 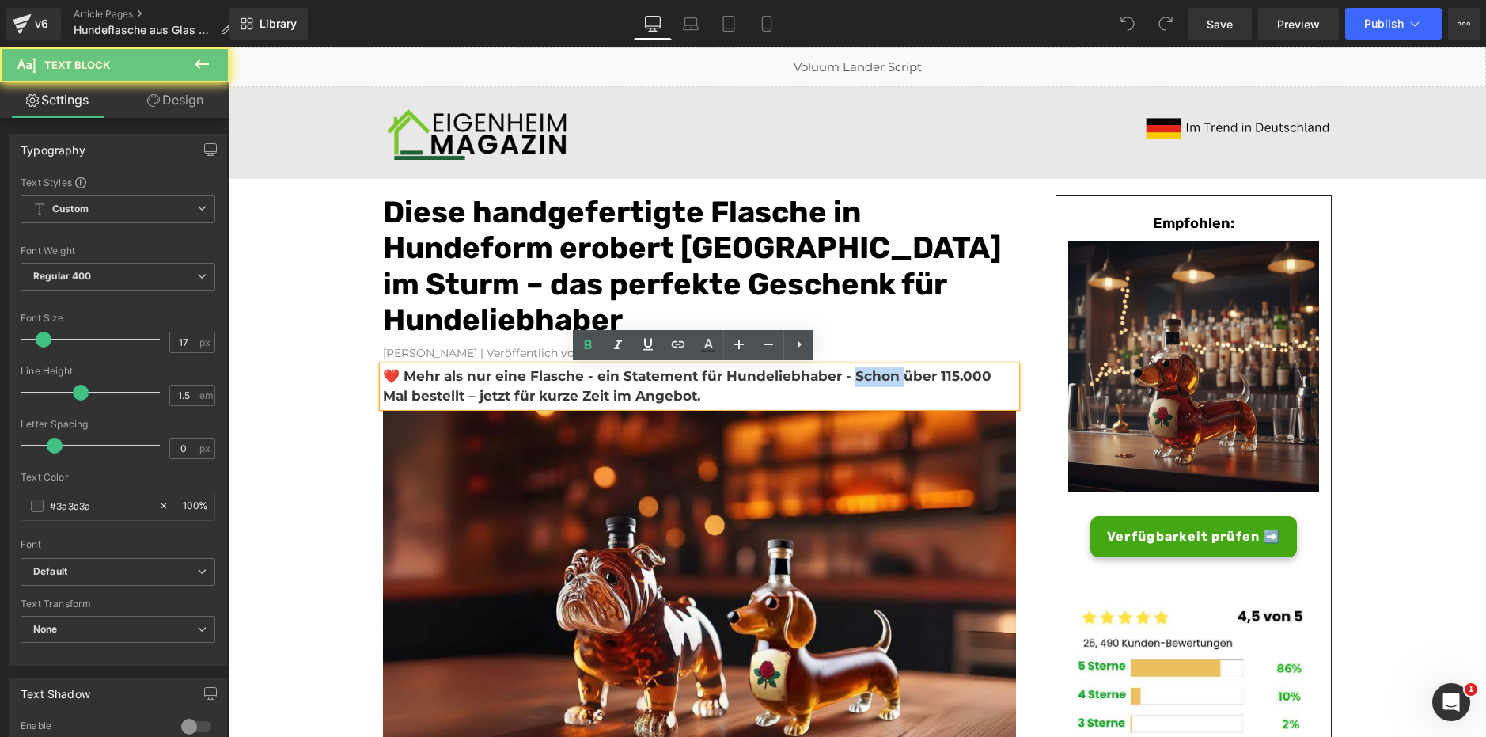 I want to click on span: Publish, so click(x=1384, y=24).